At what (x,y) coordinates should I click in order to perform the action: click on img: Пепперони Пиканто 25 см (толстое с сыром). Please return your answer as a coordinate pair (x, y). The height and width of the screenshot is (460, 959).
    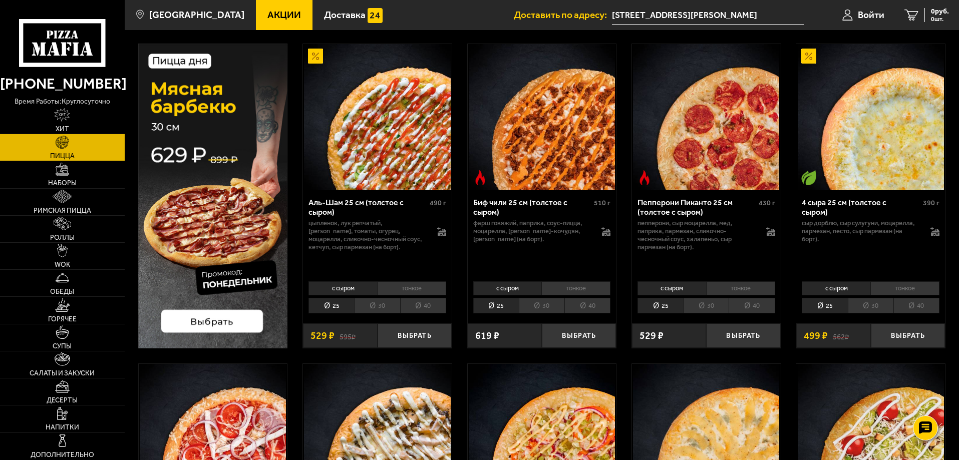
    Looking at the image, I should click on (706, 117).